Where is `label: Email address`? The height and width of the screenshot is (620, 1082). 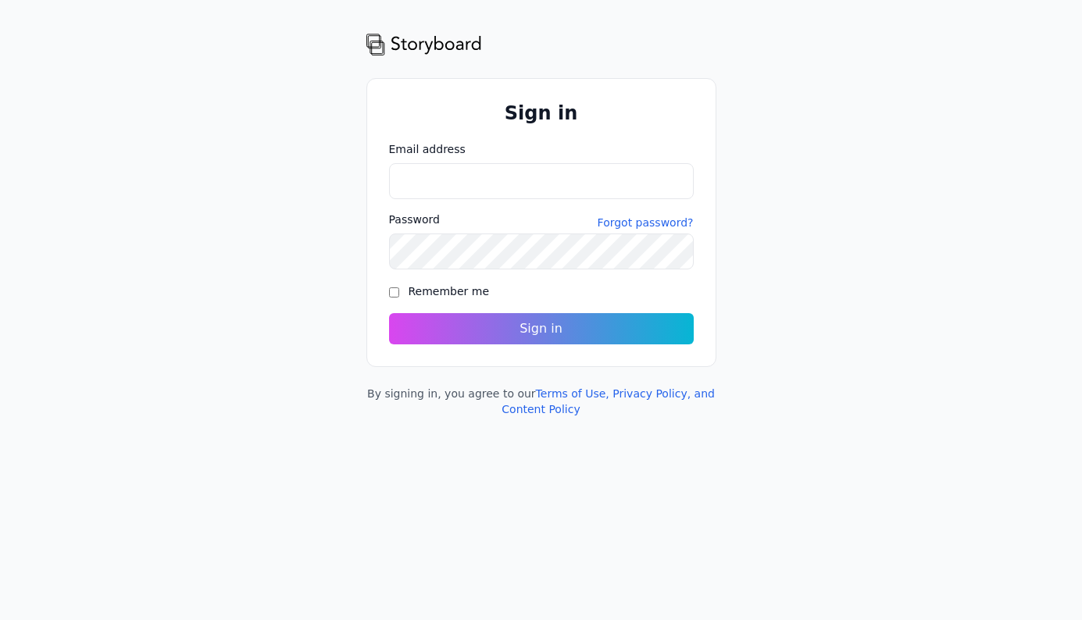 label: Email address is located at coordinates (541, 149).